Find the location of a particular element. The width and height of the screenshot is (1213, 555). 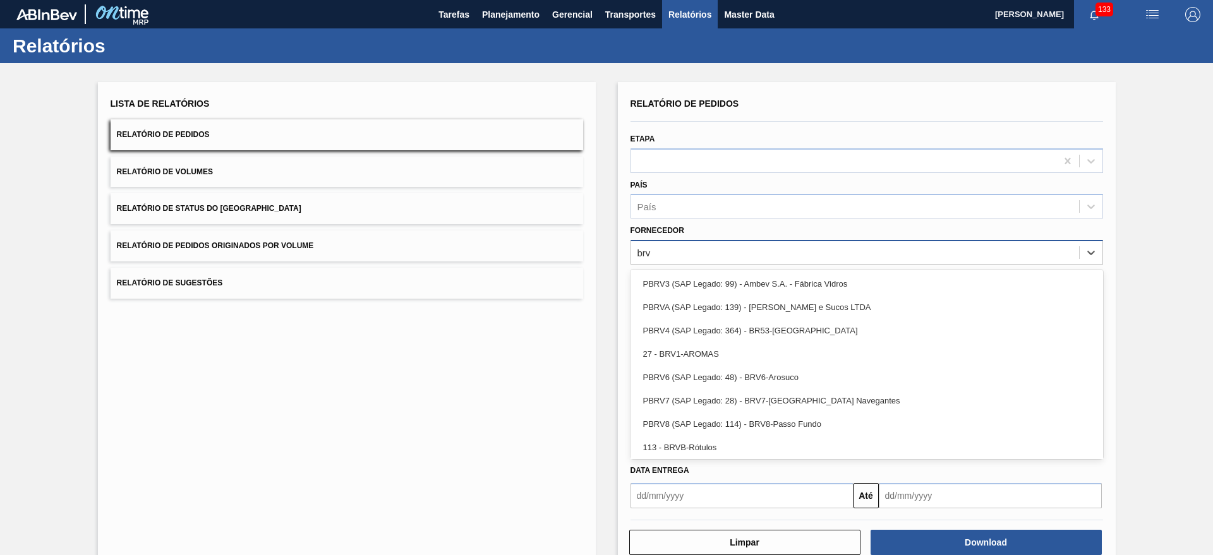

span: Relatório de Sugestões is located at coordinates (170, 283).